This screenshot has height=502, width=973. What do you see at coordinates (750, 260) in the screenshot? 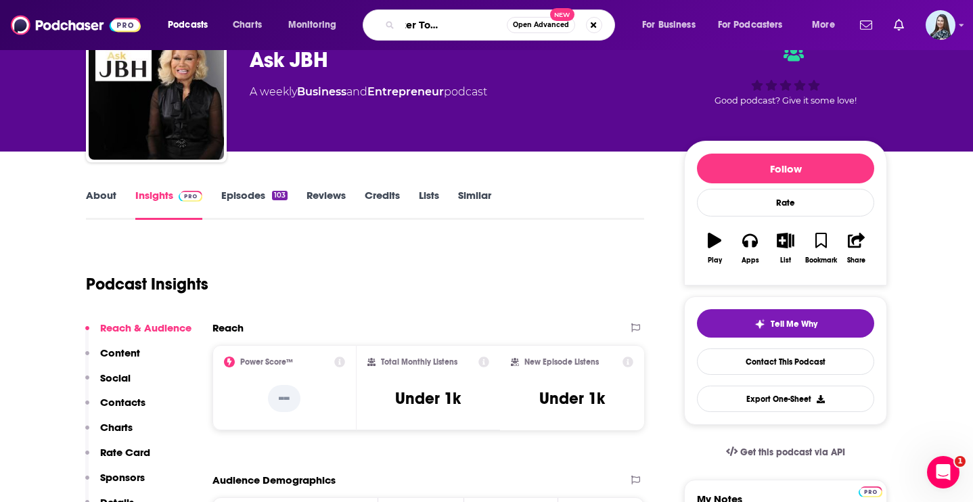
I see `div: Apps` at bounding box center [750, 260].